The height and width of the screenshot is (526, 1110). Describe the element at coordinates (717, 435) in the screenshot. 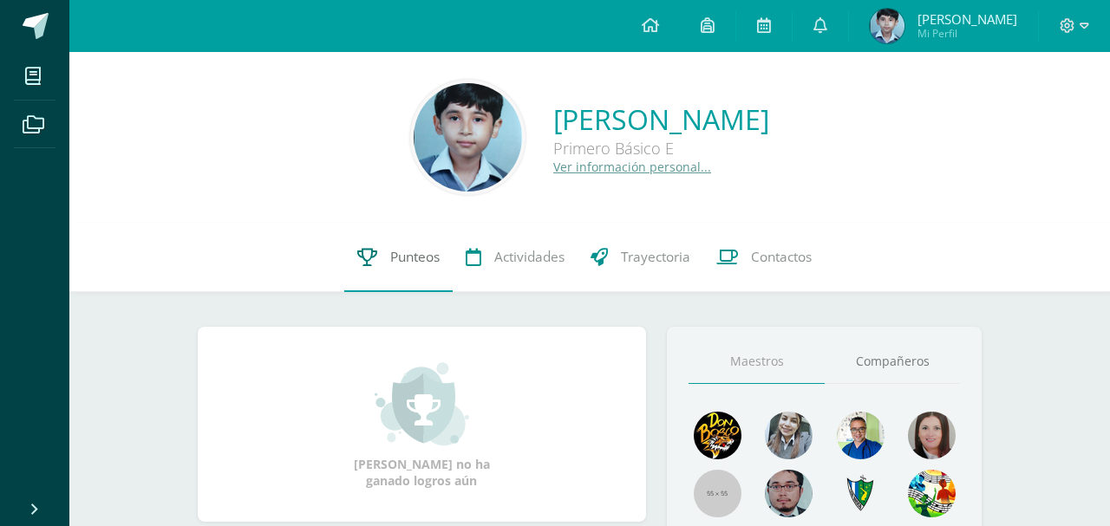

I see `img: 29fc2a48271e3f3676cb2cb292ff2552.png` at that location.